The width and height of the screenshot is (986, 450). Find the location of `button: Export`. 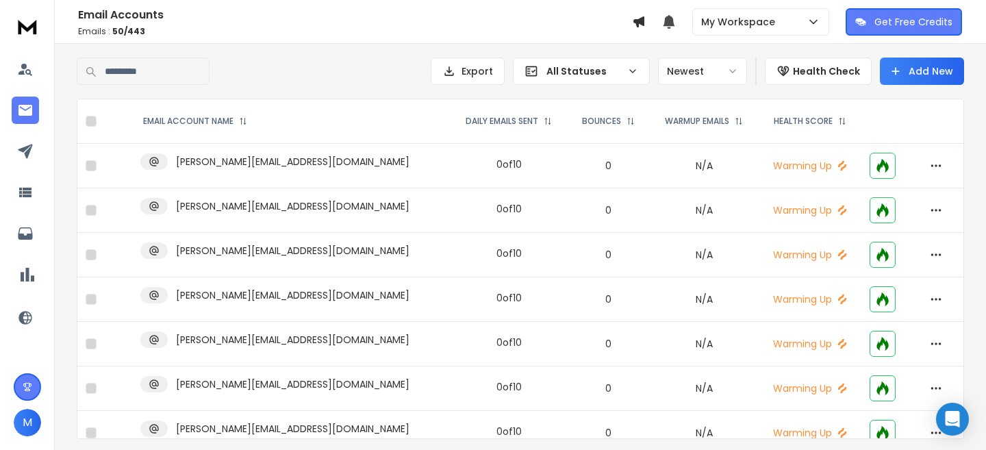

button: Export is located at coordinates (468, 71).